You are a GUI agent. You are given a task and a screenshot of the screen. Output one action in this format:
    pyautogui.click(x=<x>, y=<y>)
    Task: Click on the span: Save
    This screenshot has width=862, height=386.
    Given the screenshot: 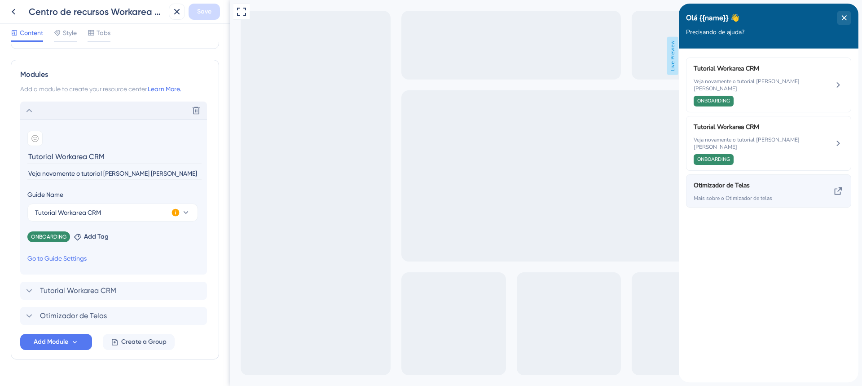 What is the action you would take?
    pyautogui.click(x=204, y=12)
    